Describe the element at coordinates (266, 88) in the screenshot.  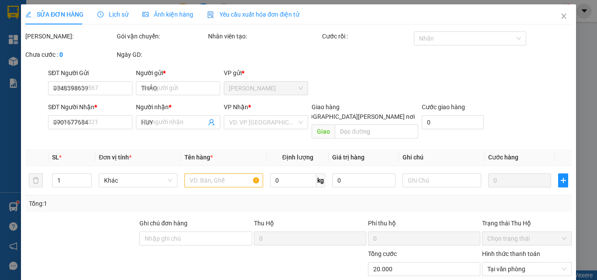
I see `span: Cao Tốc` at that location.